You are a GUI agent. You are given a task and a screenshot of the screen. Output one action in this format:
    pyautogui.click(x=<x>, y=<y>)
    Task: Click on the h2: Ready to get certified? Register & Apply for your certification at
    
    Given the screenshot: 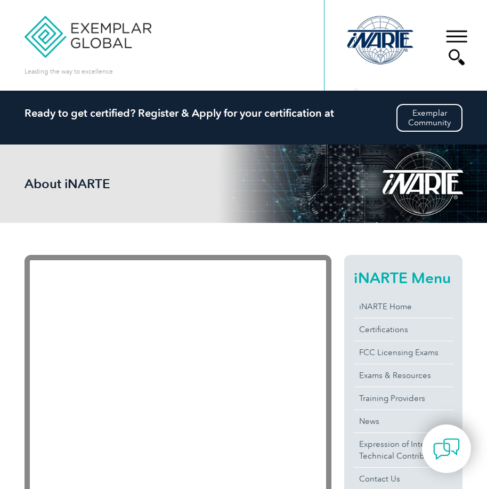 What is the action you would take?
    pyautogui.click(x=244, y=113)
    